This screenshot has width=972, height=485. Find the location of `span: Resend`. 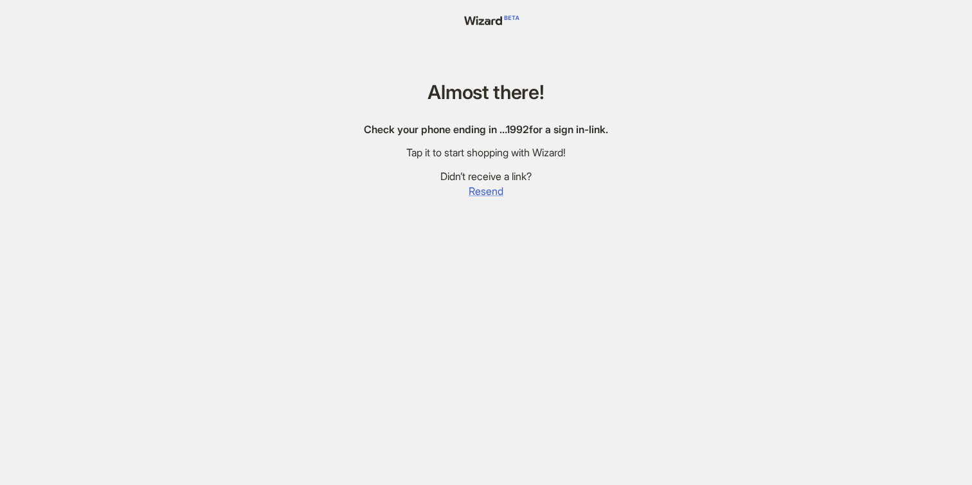

span: Resend is located at coordinates (486, 191).